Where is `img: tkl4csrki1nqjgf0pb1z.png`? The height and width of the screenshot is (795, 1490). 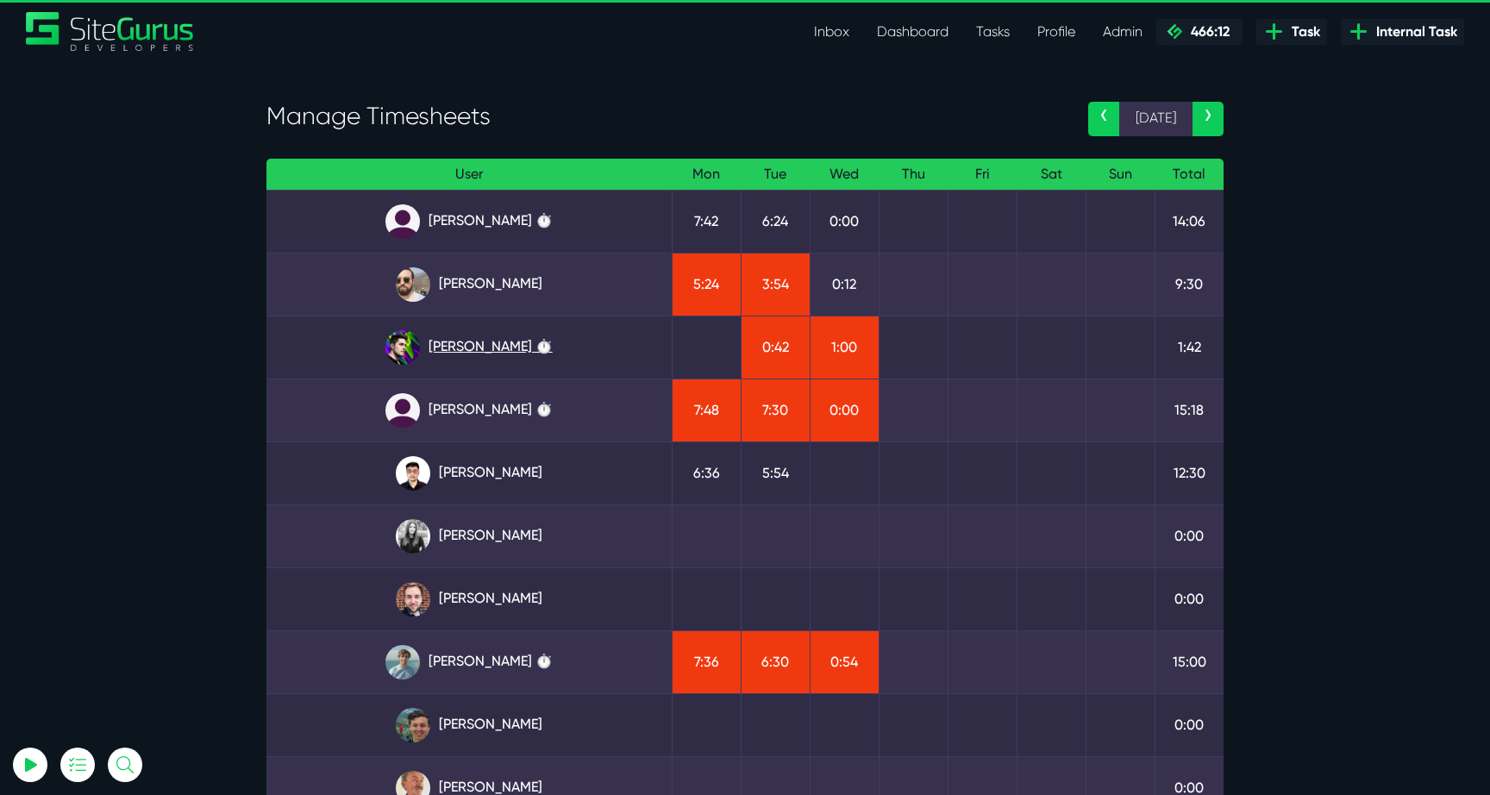 img: tkl4csrki1nqjgf0pb1z.png is located at coordinates (403, 662).